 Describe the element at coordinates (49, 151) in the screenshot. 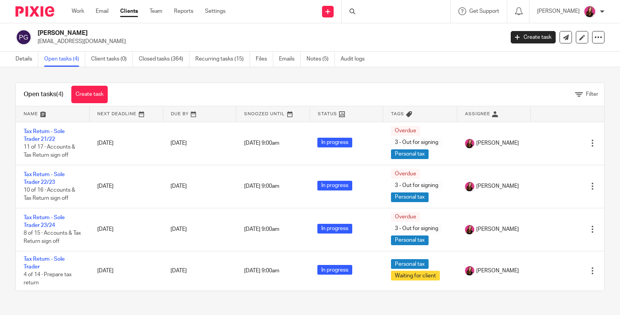

I see `span: 11 of 17 · Accounts & Tax Return sign off` at that location.